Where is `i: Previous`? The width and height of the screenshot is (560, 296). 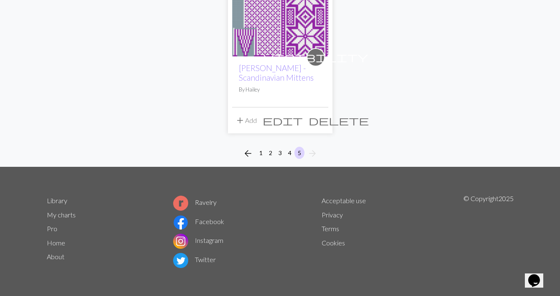 i: Previous is located at coordinates (248, 153).